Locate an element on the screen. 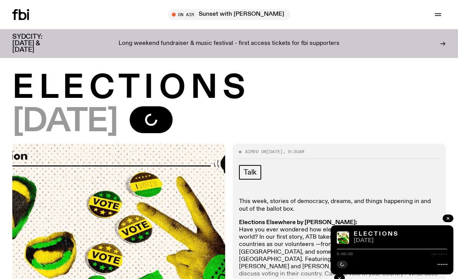 Image resolution: width=458 pixels, height=279 pixels. span: 0:00:00 is located at coordinates (345, 254).